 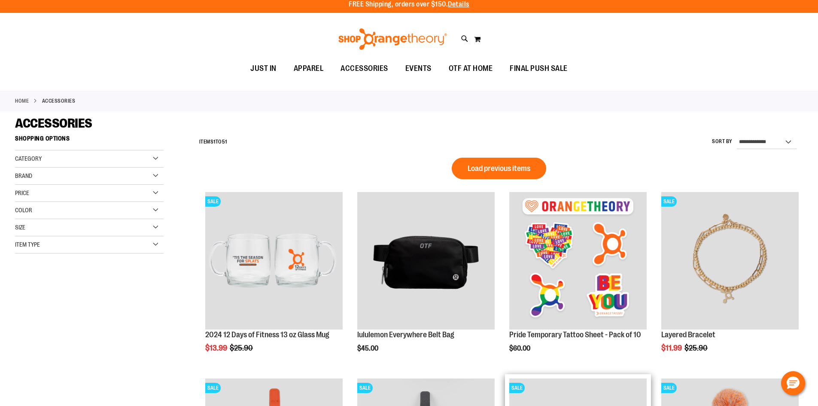 What do you see at coordinates (722, 141) in the screenshot?
I see `label: Sort By` at bounding box center [722, 141].